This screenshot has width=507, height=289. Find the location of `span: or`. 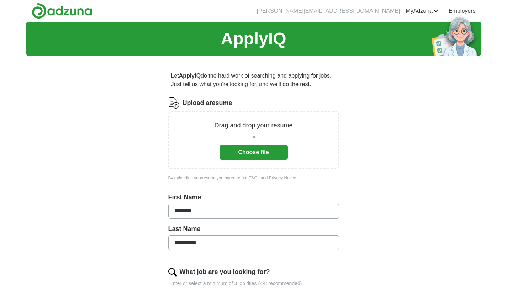

span: or is located at coordinates (253, 137).